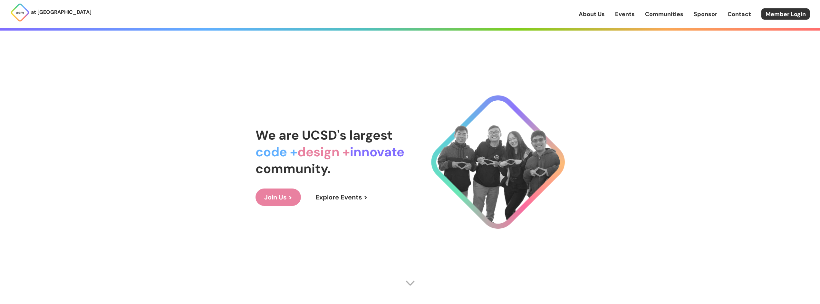  What do you see at coordinates (410, 284) in the screenshot?
I see `img: Scroll Arrow` at bounding box center [410, 284].